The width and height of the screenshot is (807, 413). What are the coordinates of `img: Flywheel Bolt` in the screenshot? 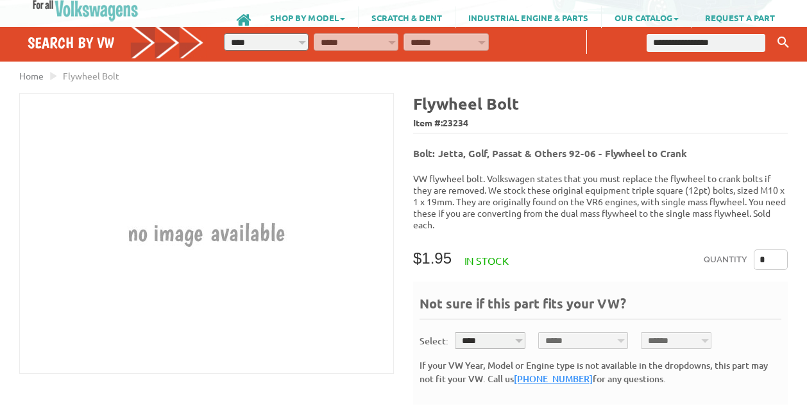 It's located at (207, 233).